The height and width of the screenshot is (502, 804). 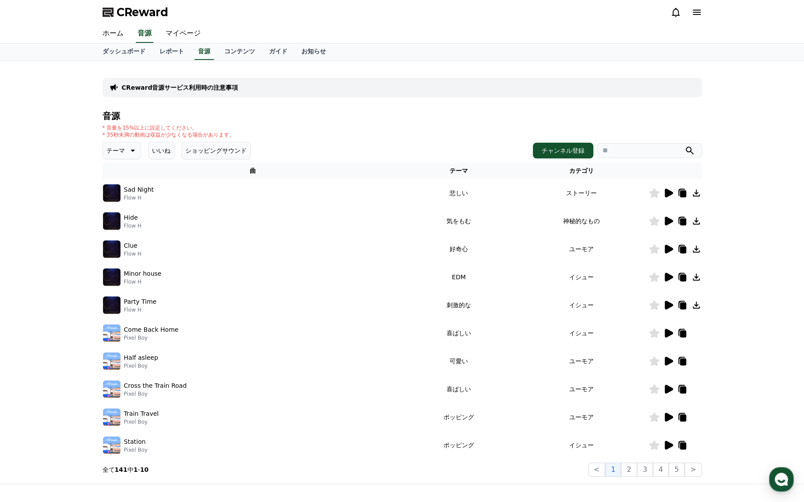 What do you see at coordinates (124, 52) in the screenshot?
I see `a: ダッシュボード` at bounding box center [124, 52].